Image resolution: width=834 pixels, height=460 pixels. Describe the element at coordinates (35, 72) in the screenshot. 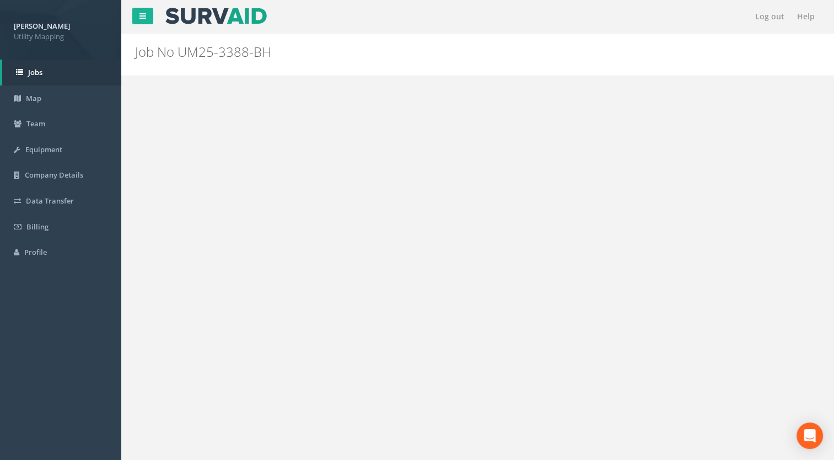

I see `span: Jobs` at that location.